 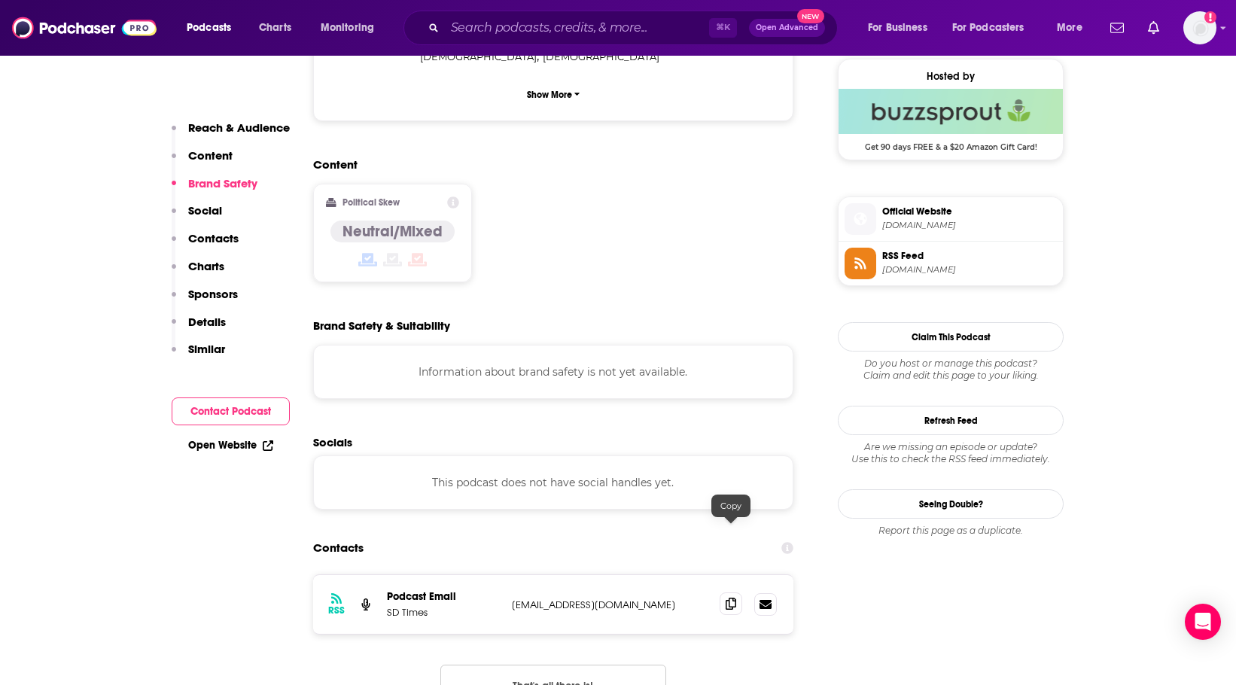 What do you see at coordinates (1203, 622) in the screenshot?
I see `div: Open Intercom Messenger` at bounding box center [1203, 622].